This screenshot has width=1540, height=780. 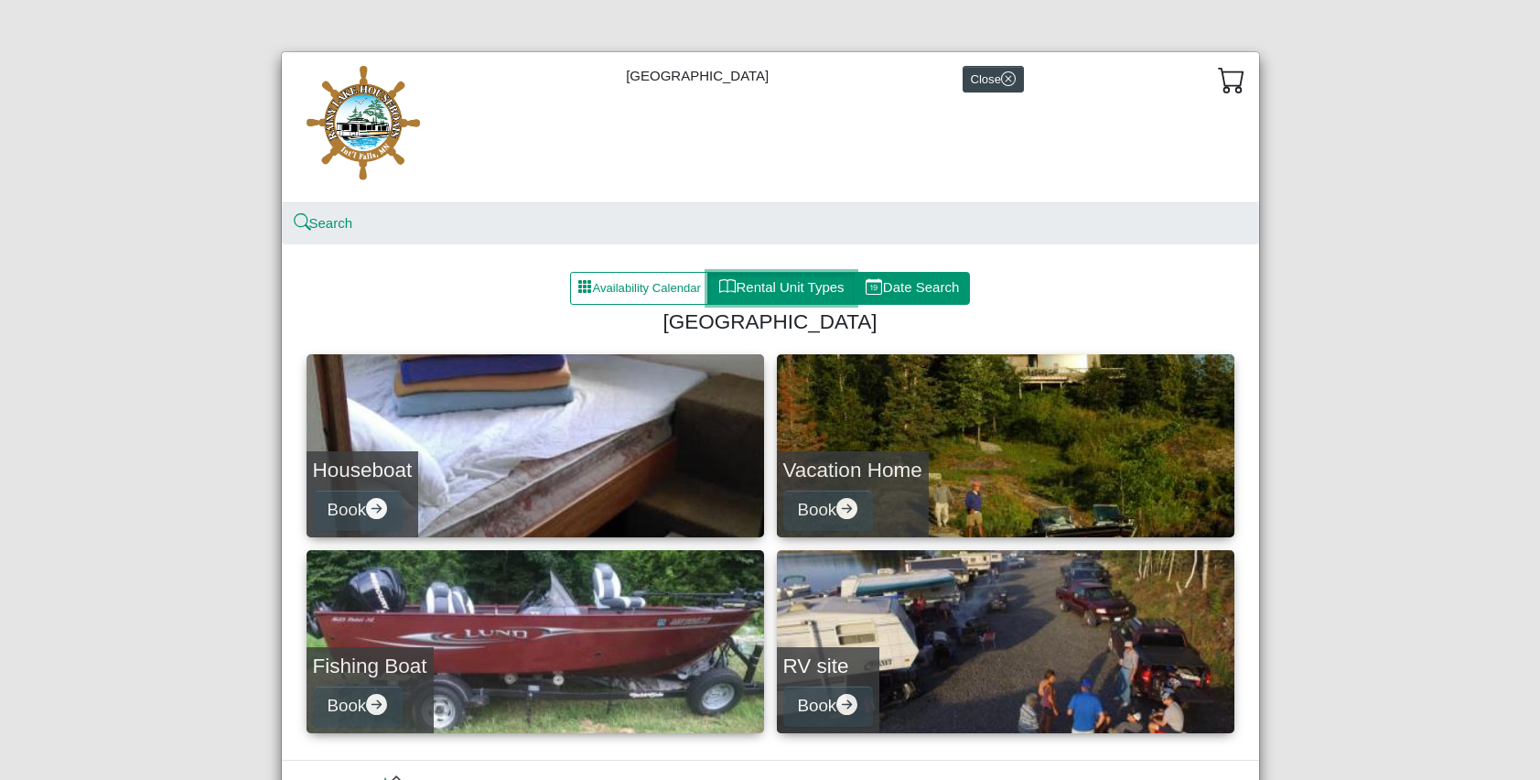 I want to click on svg: cart, so click(x=1232, y=80).